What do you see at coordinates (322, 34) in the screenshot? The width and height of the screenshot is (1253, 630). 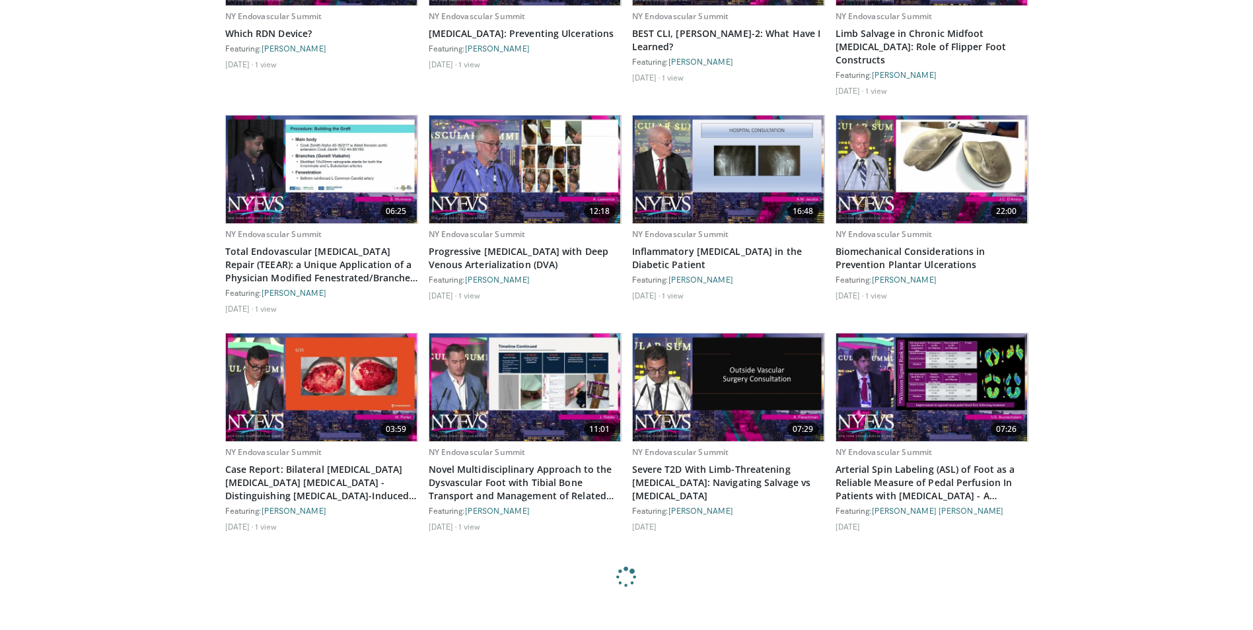 I see `a: Which RDN Device?` at bounding box center [322, 34].